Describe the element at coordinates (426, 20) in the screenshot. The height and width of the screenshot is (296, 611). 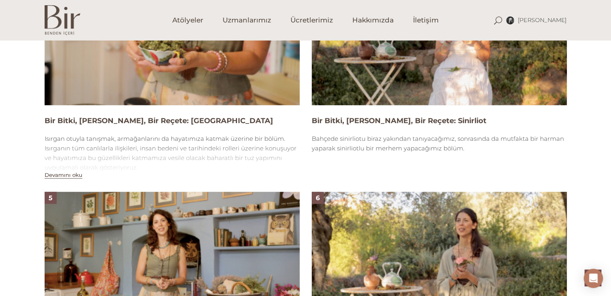
I see `span: İletişim` at that location.